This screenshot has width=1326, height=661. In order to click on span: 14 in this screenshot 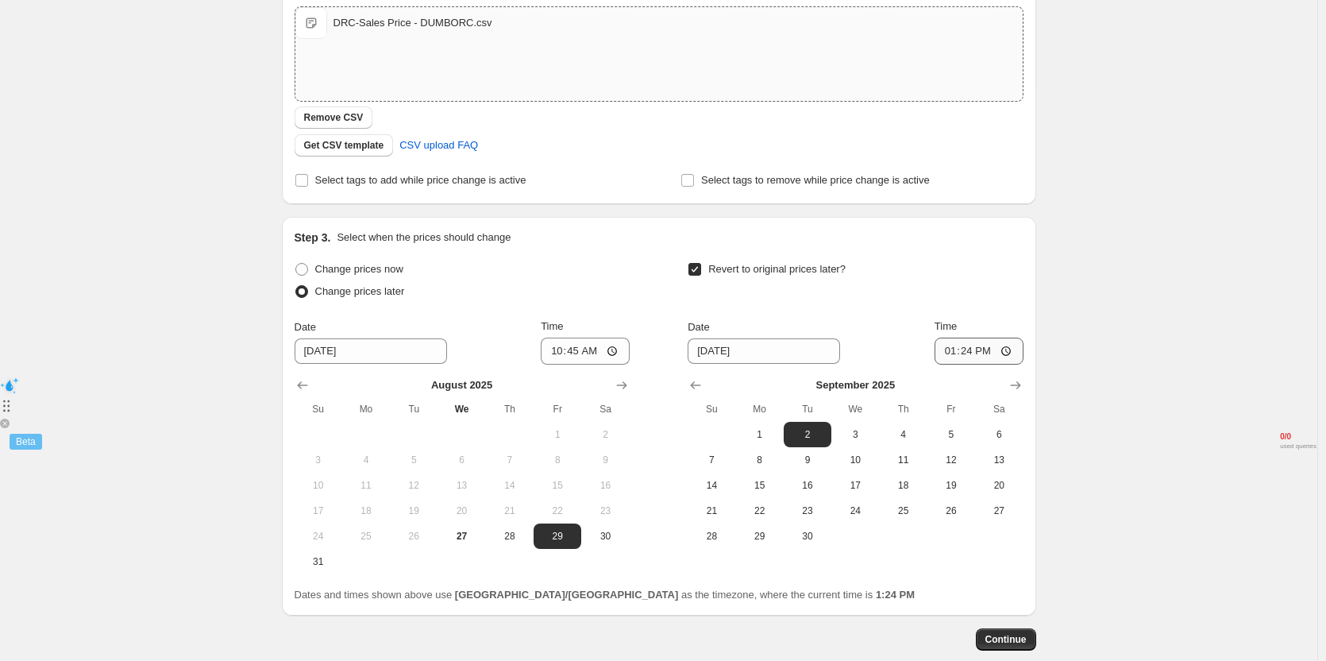, I will do `click(711, 485)`.